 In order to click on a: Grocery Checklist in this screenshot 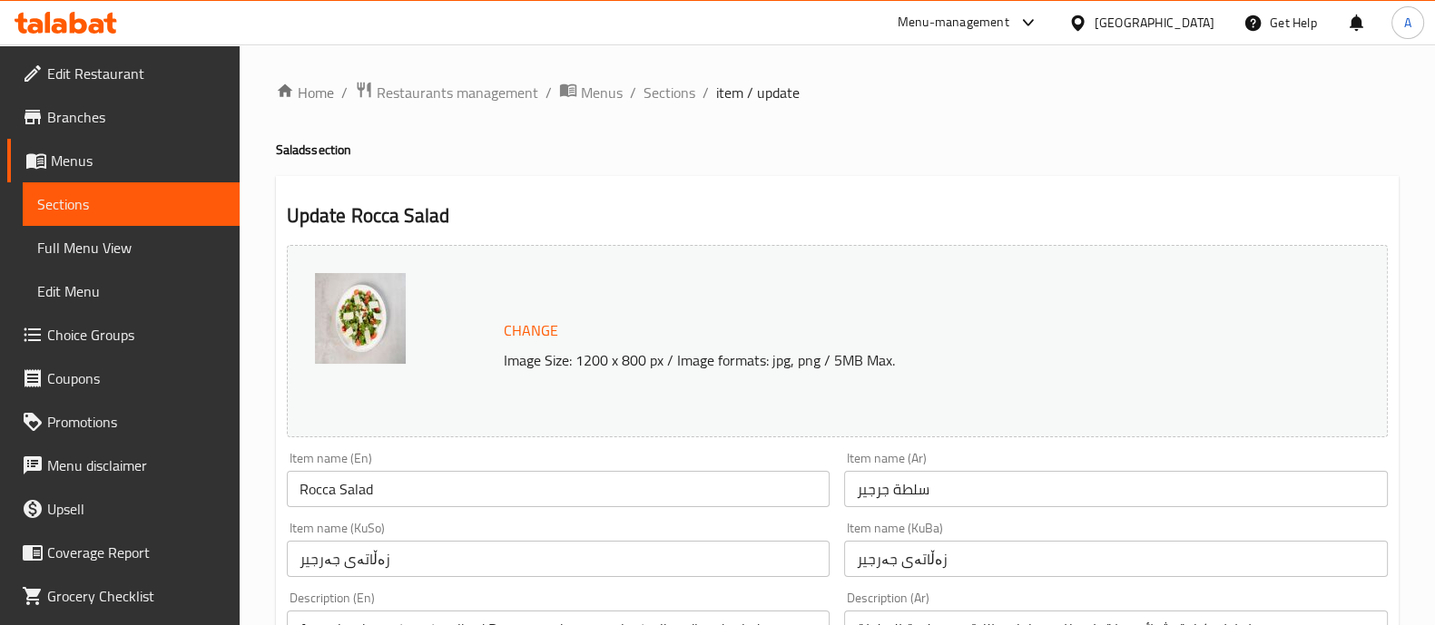, I will do `click(123, 596)`.